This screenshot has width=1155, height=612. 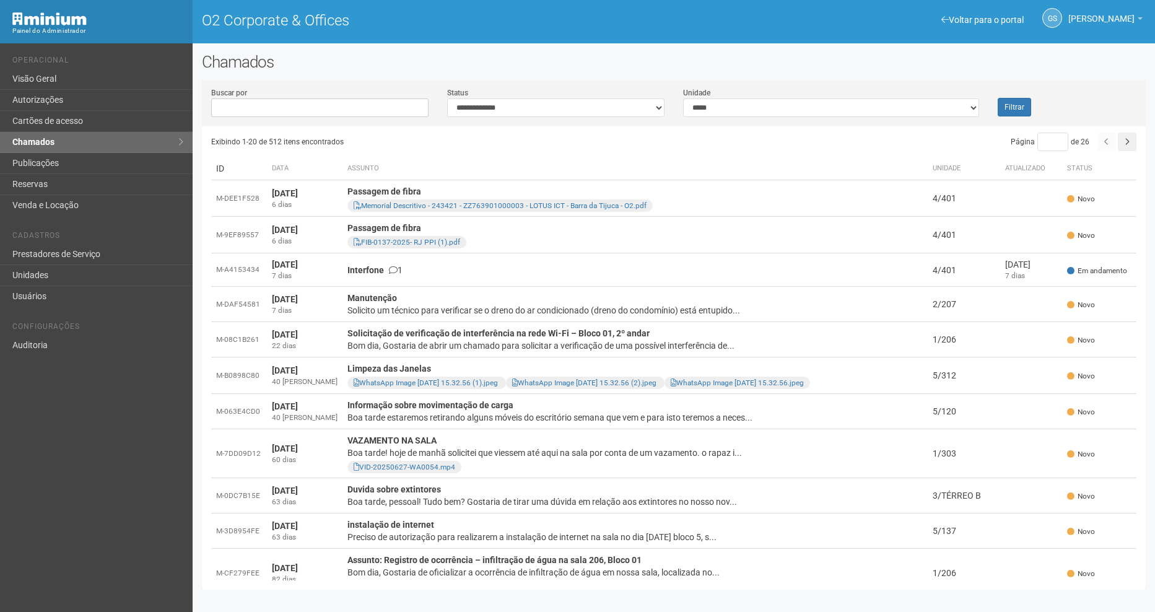 What do you see at coordinates (239, 339) in the screenshot?
I see `td: M-08C1B261` at bounding box center [239, 339].